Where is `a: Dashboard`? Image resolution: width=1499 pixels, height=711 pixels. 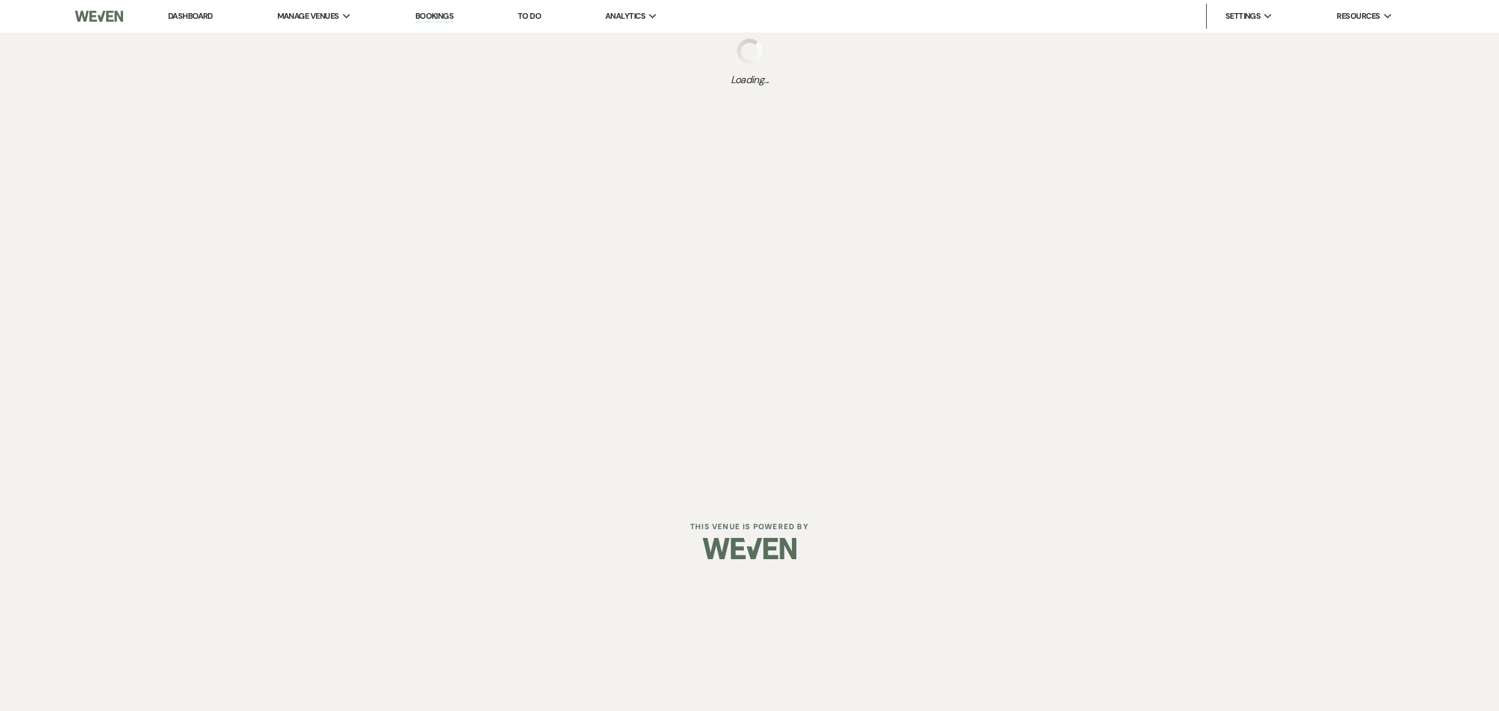
a: Dashboard is located at coordinates (191, 16).